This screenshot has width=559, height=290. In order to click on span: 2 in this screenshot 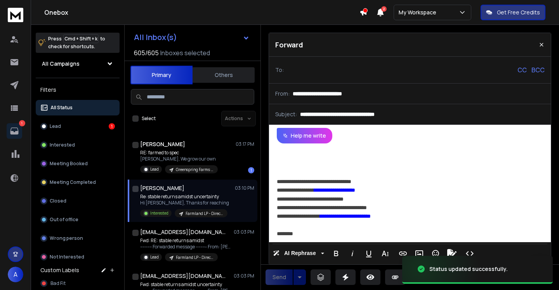, I will do `click(384, 9)`.